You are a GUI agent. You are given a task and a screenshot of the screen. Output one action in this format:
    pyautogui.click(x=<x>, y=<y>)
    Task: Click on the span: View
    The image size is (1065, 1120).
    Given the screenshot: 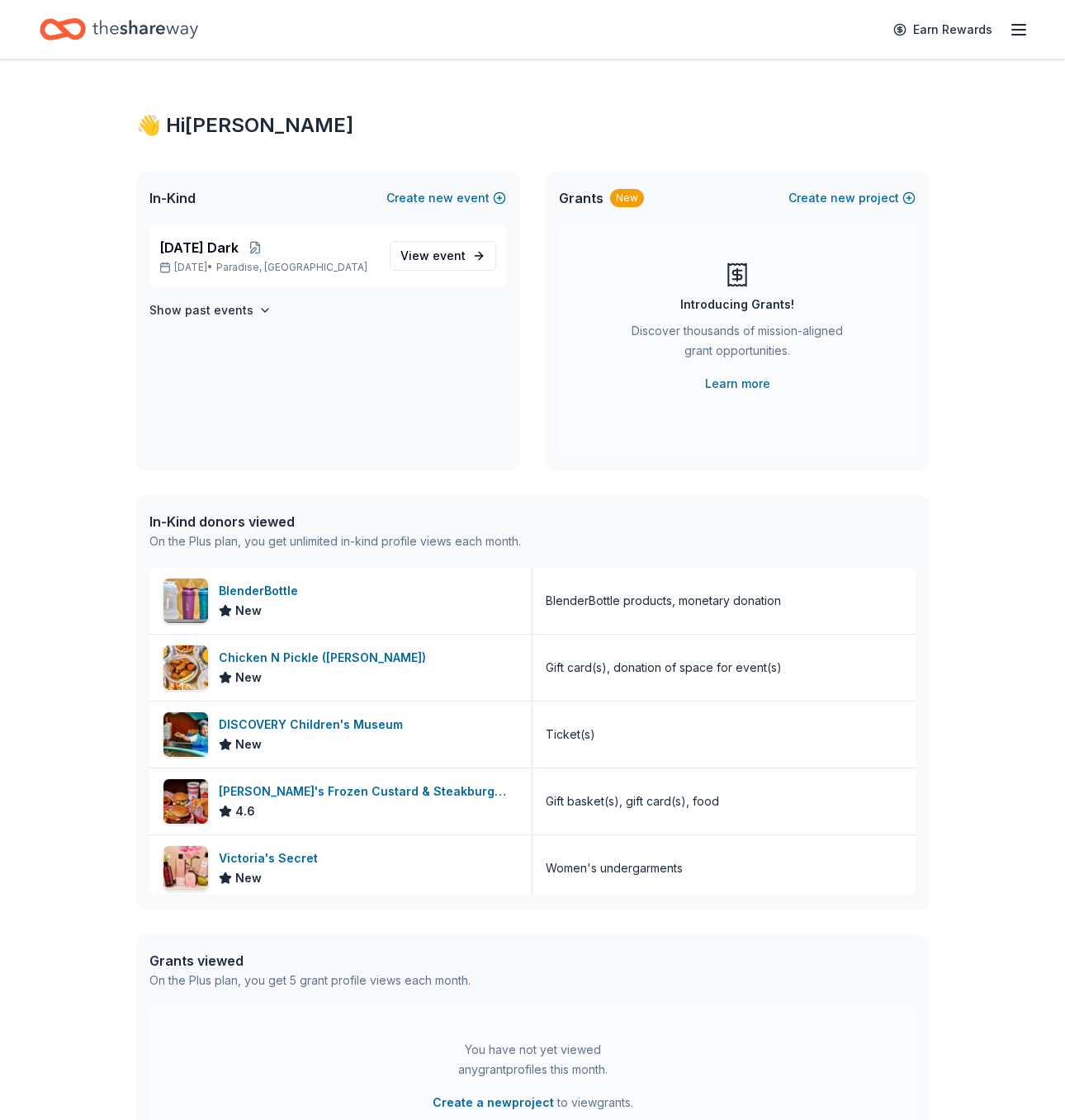 What is the action you would take?
    pyautogui.click(x=433, y=256)
    